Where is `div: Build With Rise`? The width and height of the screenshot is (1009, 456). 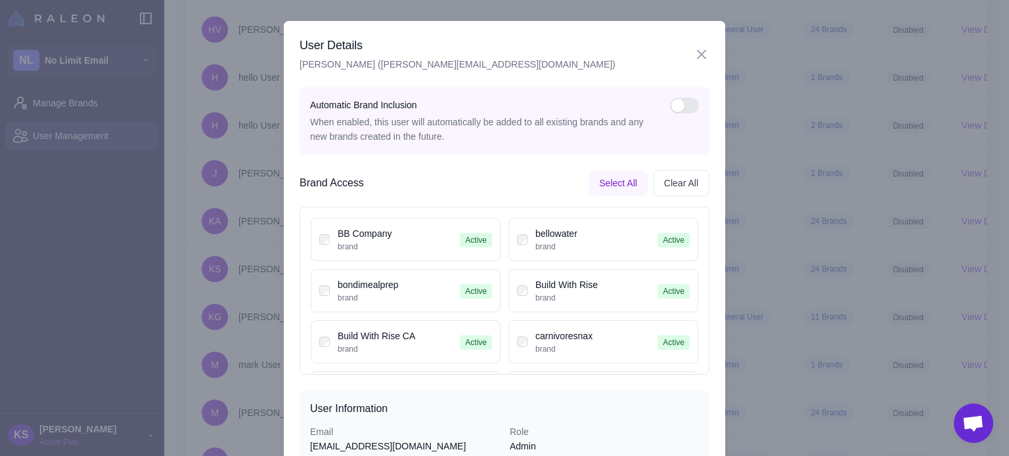 div: Build With Rise is located at coordinates (594, 285).